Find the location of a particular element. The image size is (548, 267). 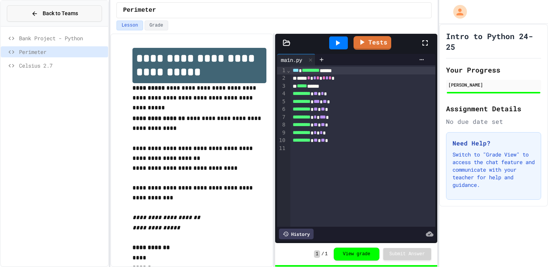

button: View grade is located at coordinates (356, 254).